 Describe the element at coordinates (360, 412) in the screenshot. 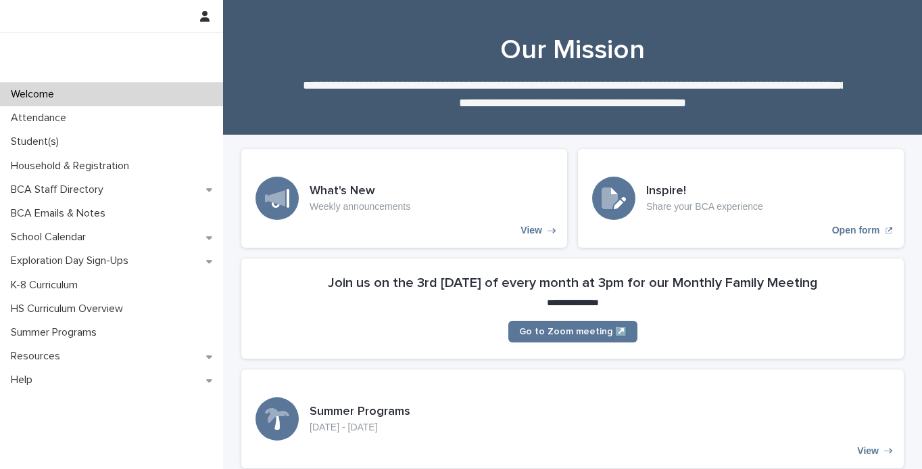

I see `h3: Summer Programs` at that location.